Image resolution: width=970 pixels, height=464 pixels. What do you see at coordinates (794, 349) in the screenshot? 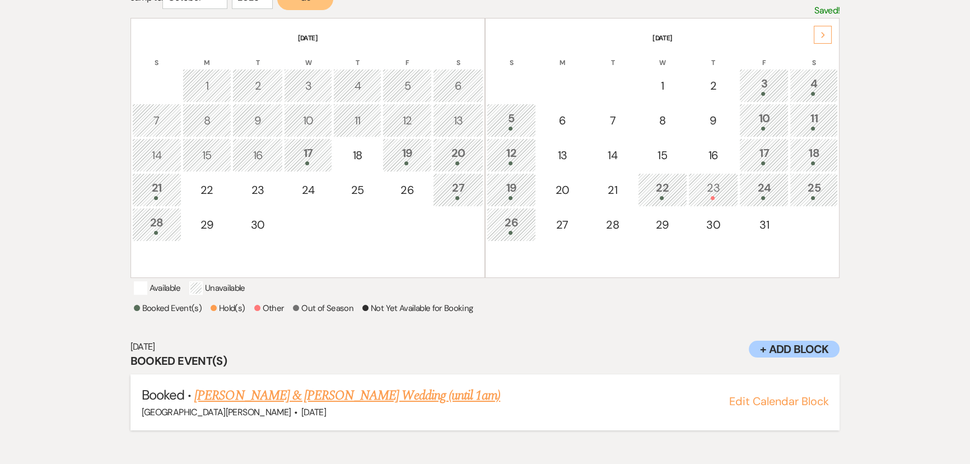
I see `button: + Add Block` at bounding box center [794, 349].